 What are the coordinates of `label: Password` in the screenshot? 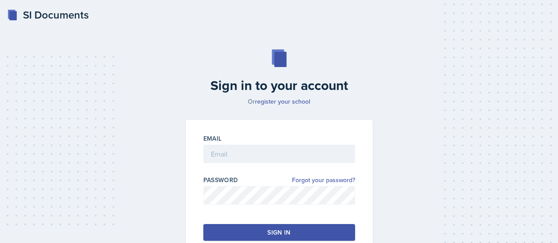 It's located at (221, 180).